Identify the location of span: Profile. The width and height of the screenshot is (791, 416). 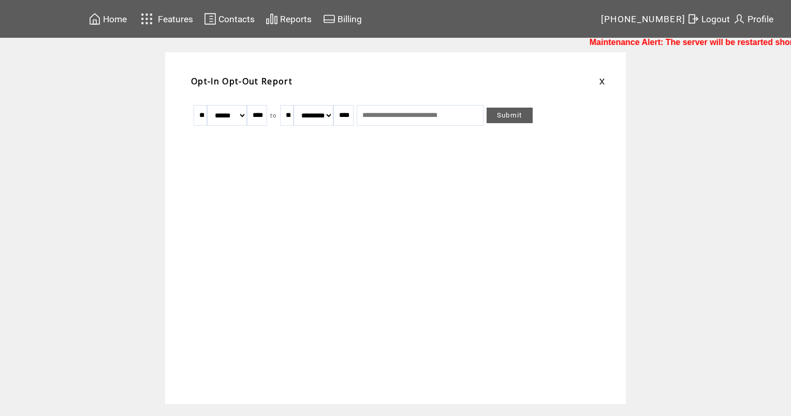
(760, 19).